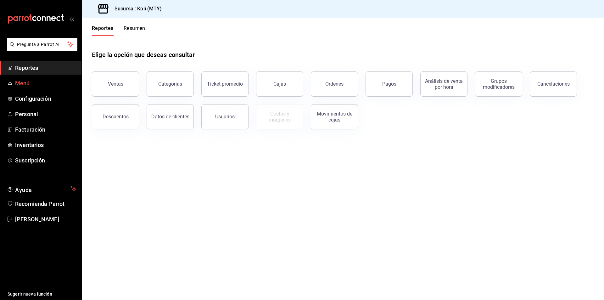 The image size is (604, 300). Describe the element at coordinates (115, 116) in the screenshot. I see `div: Descuentos` at that location.